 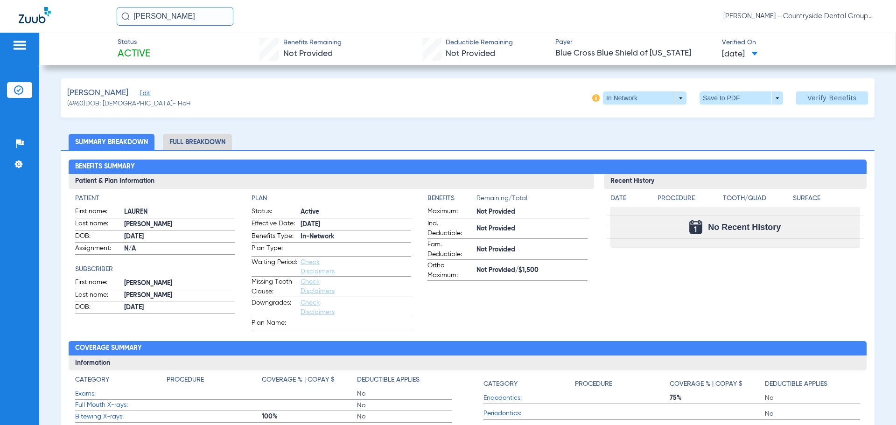 I want to click on img: Zuub Logo, so click(x=35, y=15).